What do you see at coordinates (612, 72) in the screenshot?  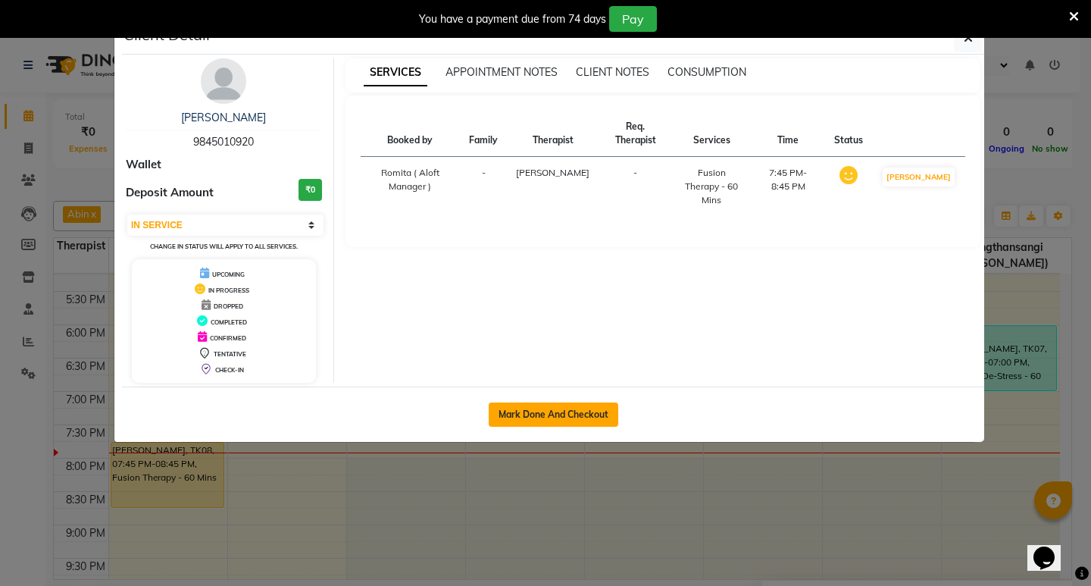 I see `span: CLIENT NOTES` at bounding box center [612, 72].